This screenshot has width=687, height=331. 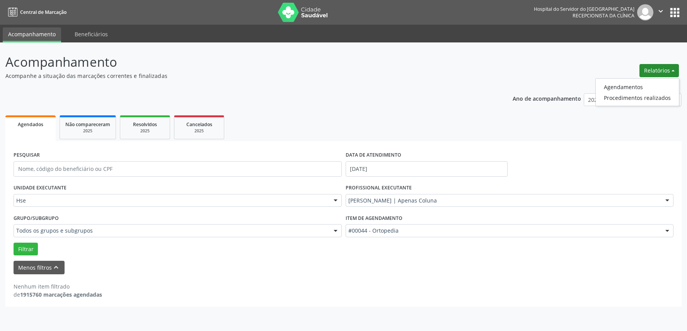 I want to click on span: #00044 - Ortopedia, so click(x=503, y=231).